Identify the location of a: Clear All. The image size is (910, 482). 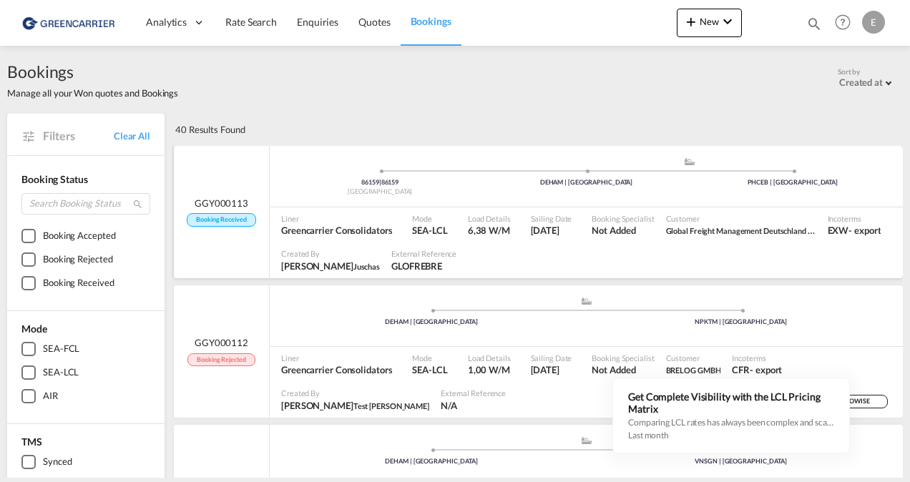
(132, 136).